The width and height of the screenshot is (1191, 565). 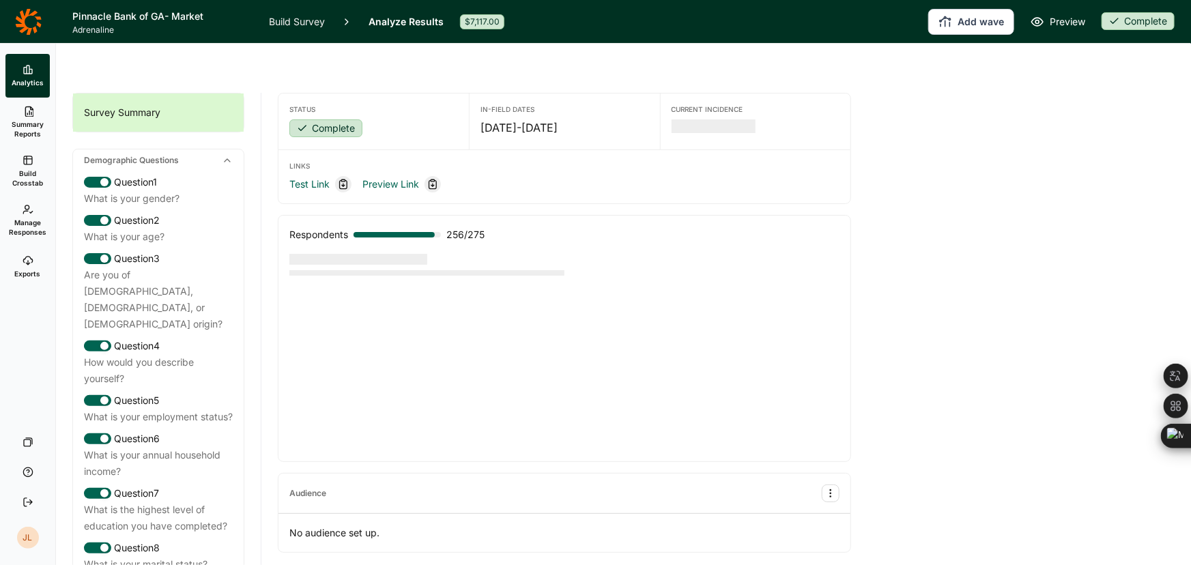 What do you see at coordinates (27, 76) in the screenshot?
I see `a: Analytics` at bounding box center [27, 76].